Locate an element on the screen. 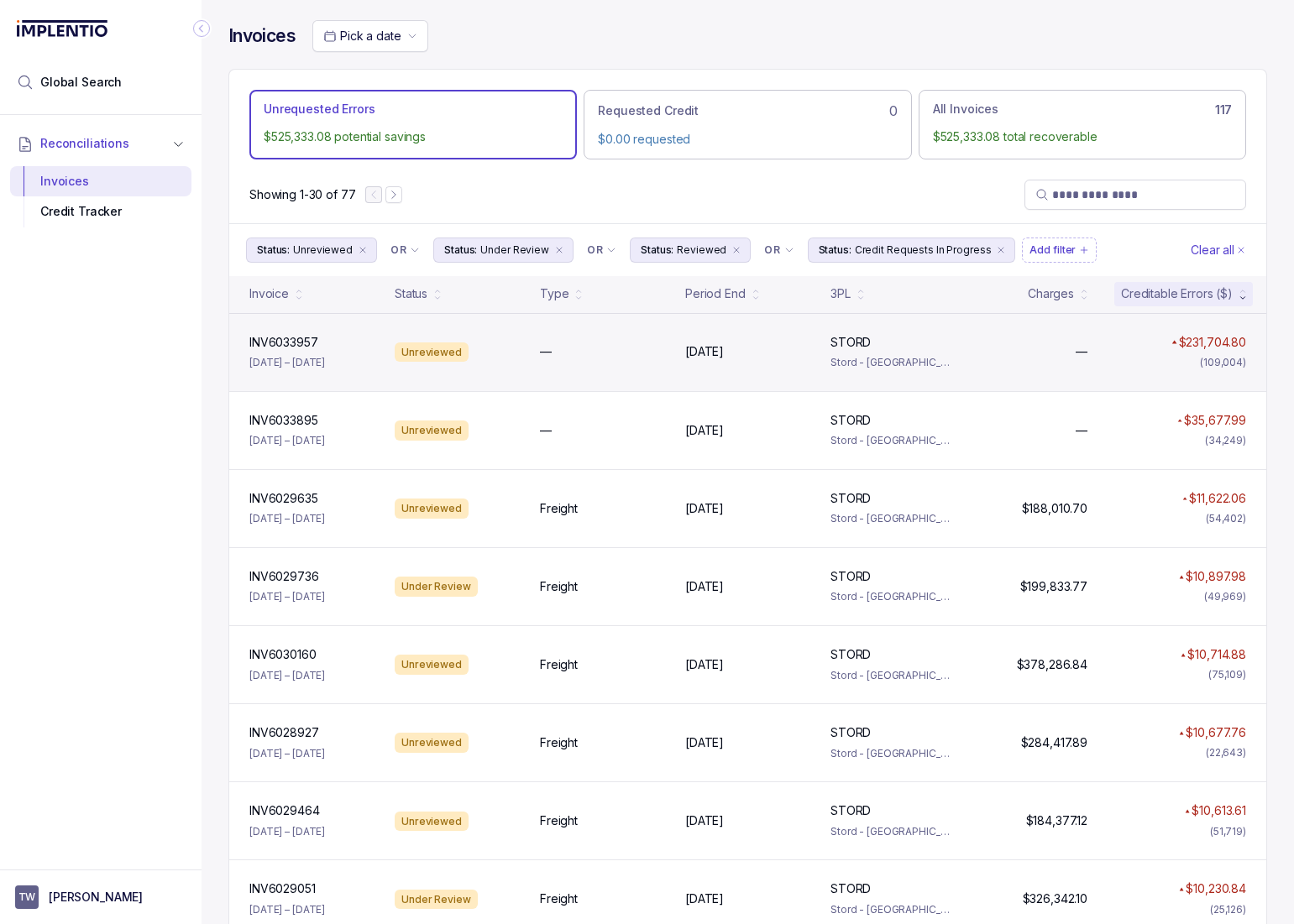  p: $378,286.84 is located at coordinates (1052, 665).